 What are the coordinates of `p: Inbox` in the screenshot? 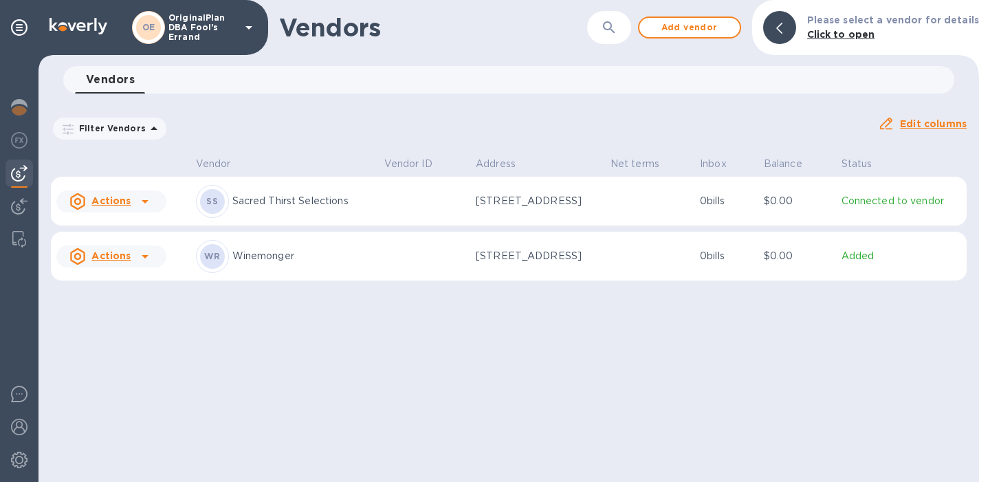 It's located at (713, 164).